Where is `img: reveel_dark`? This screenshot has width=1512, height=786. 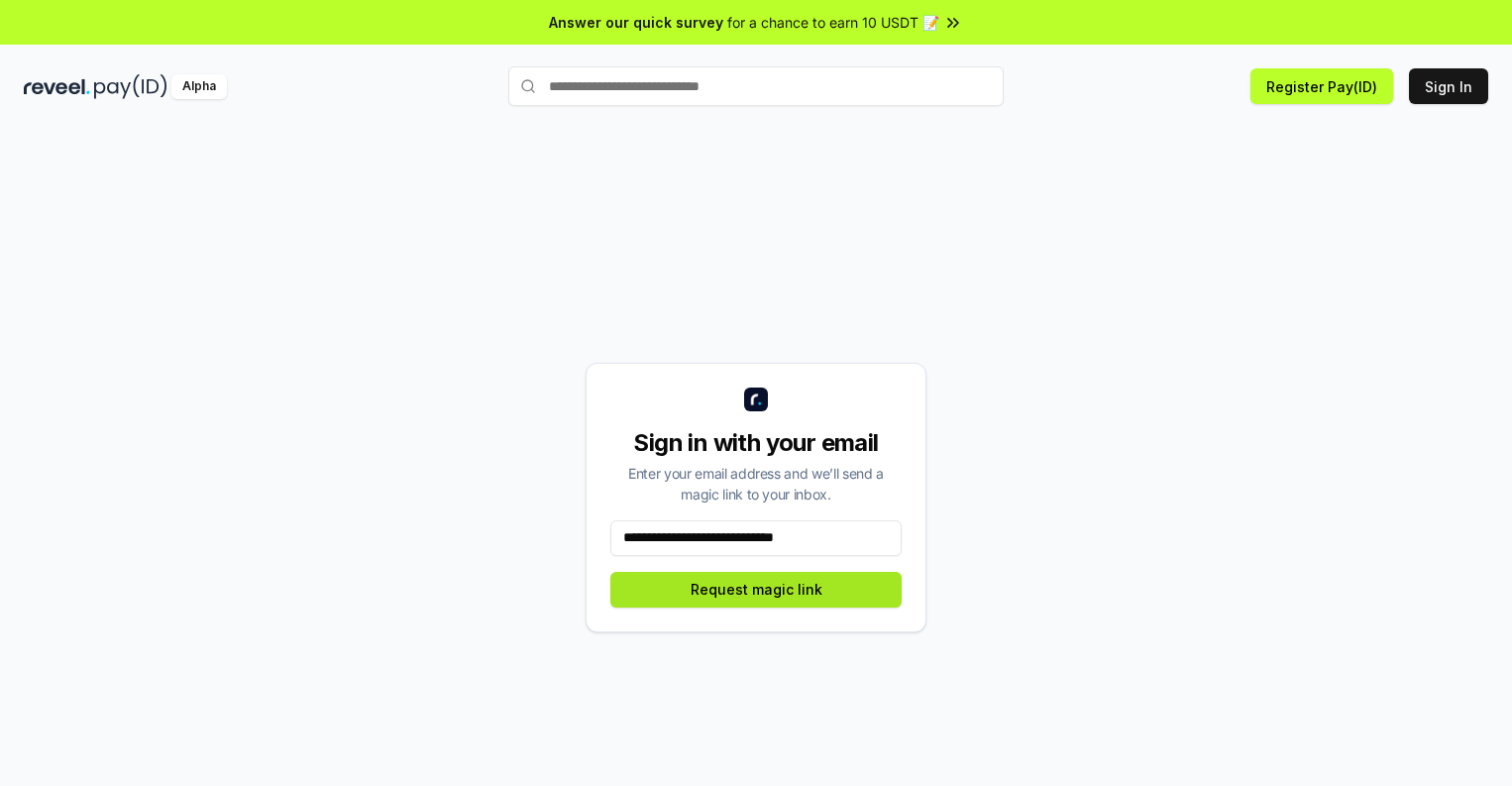 img: reveel_dark is located at coordinates (57, 86).